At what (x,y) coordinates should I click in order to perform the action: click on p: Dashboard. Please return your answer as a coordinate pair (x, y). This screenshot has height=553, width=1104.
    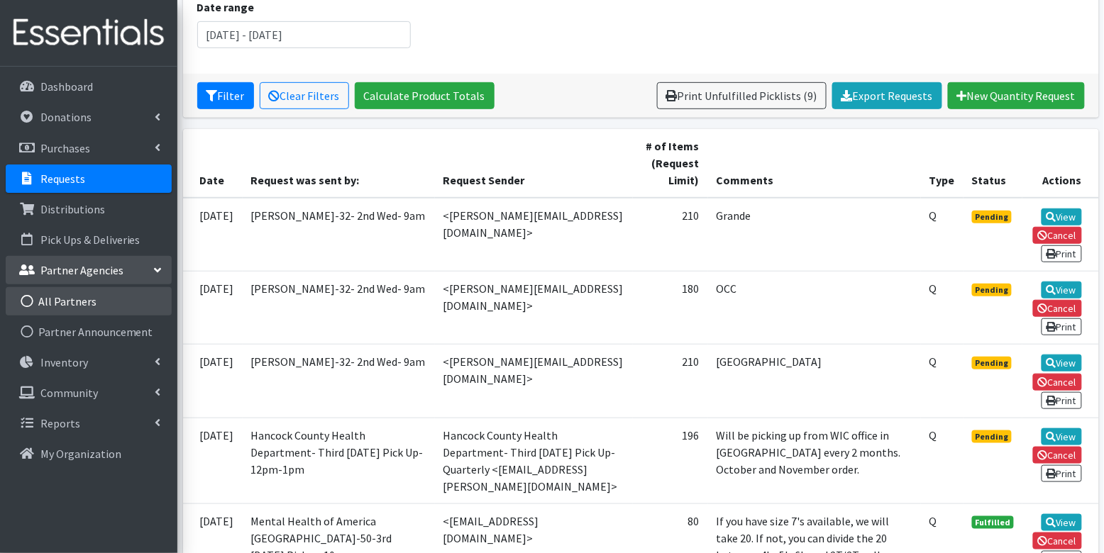
    Looking at the image, I should click on (67, 87).